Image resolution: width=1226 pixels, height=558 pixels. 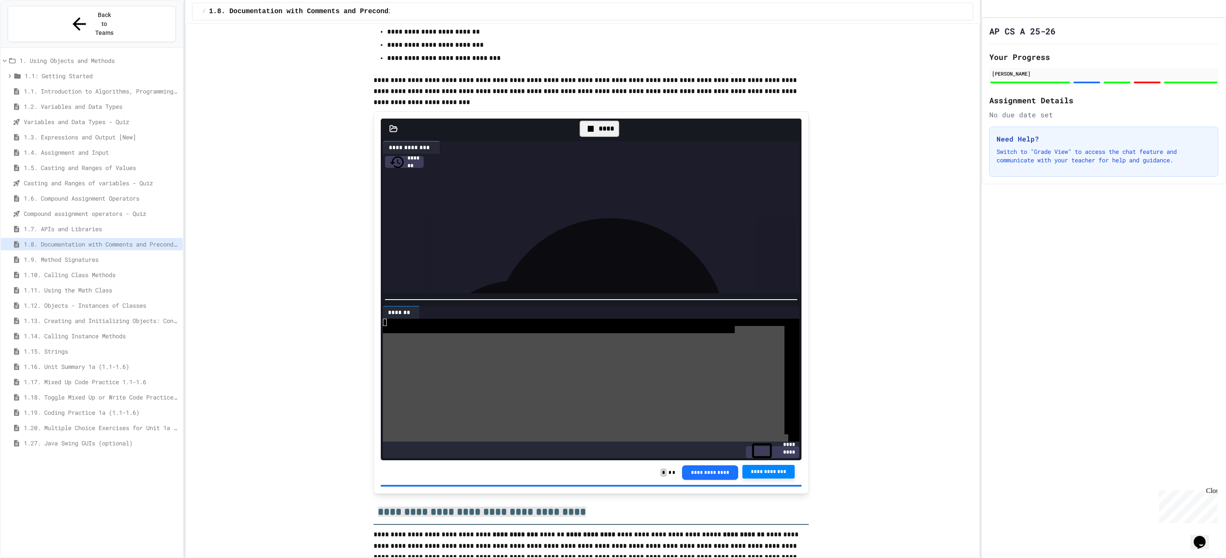 I want to click on span: 1.19. Coding Practice 1a (1.1-1.6), so click(x=102, y=412).